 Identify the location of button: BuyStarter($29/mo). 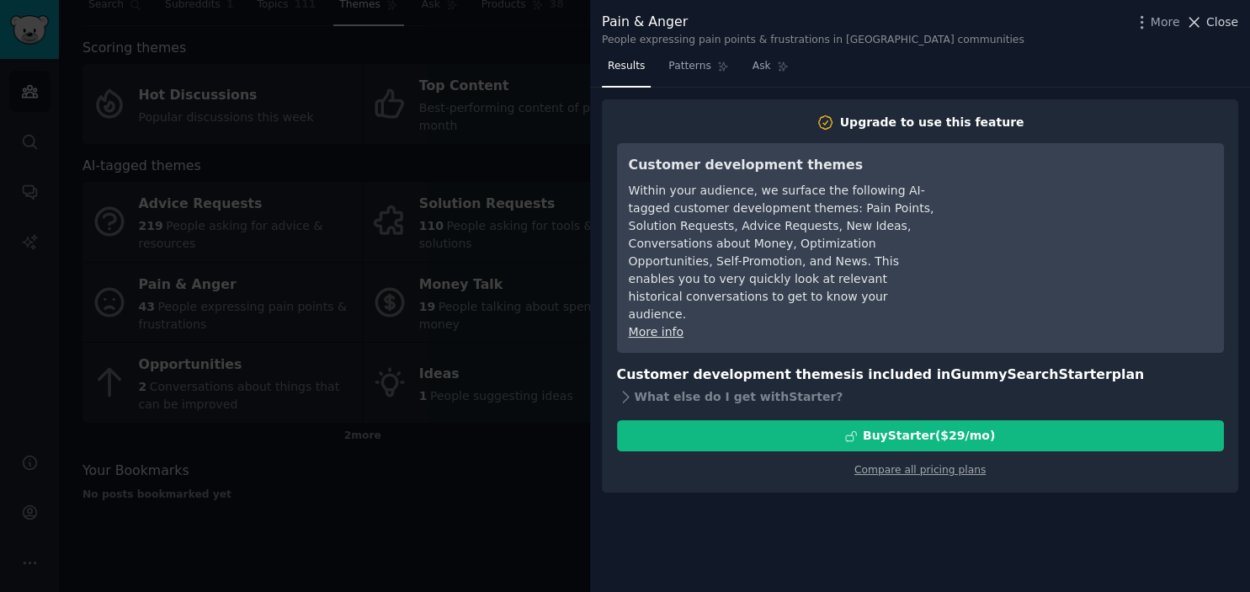
(920, 435).